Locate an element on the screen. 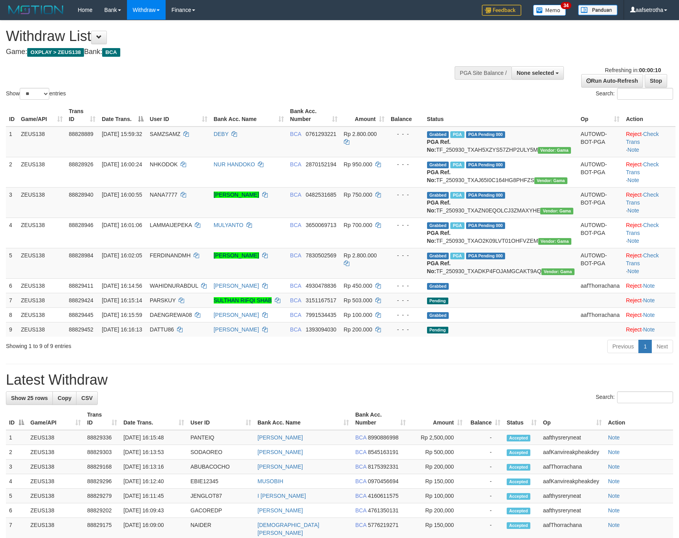 Image resolution: width=679 pixels, height=538 pixels. span: Copy 8990886998 to clipboard is located at coordinates (383, 437).